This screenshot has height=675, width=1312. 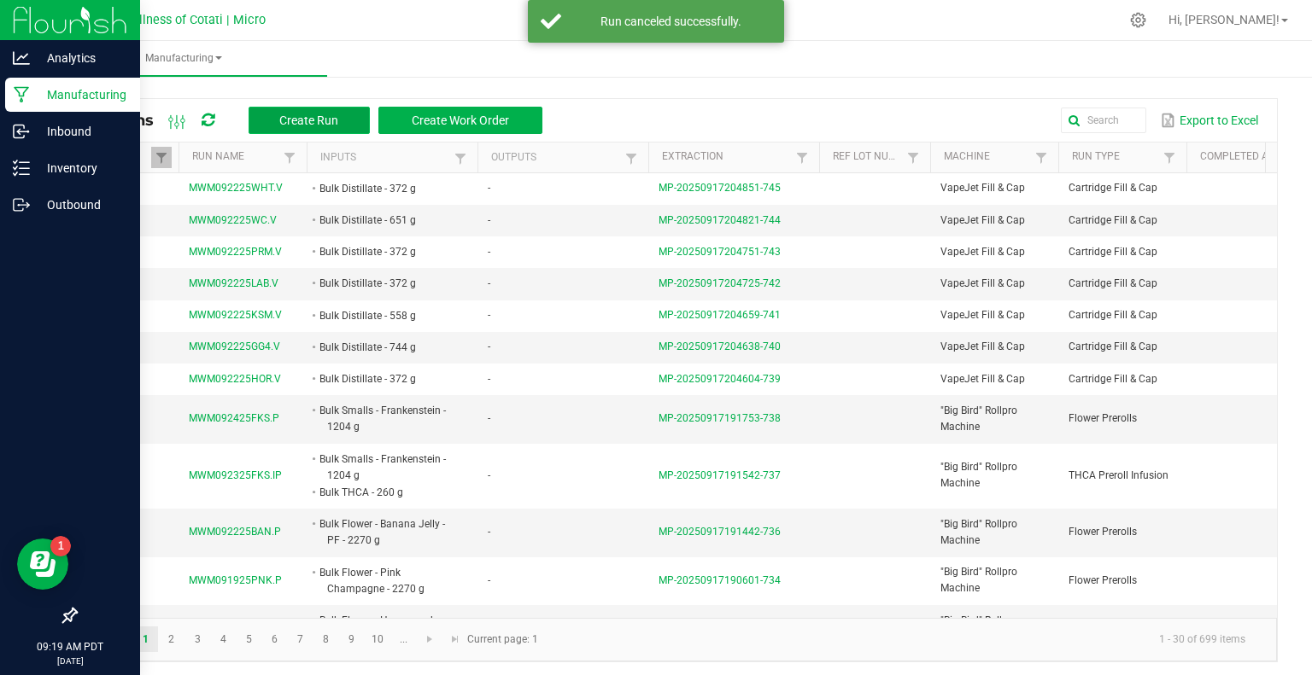 What do you see at coordinates (235, 379) in the screenshot?
I see `span: MWM092225HOR.V` at bounding box center [235, 379].